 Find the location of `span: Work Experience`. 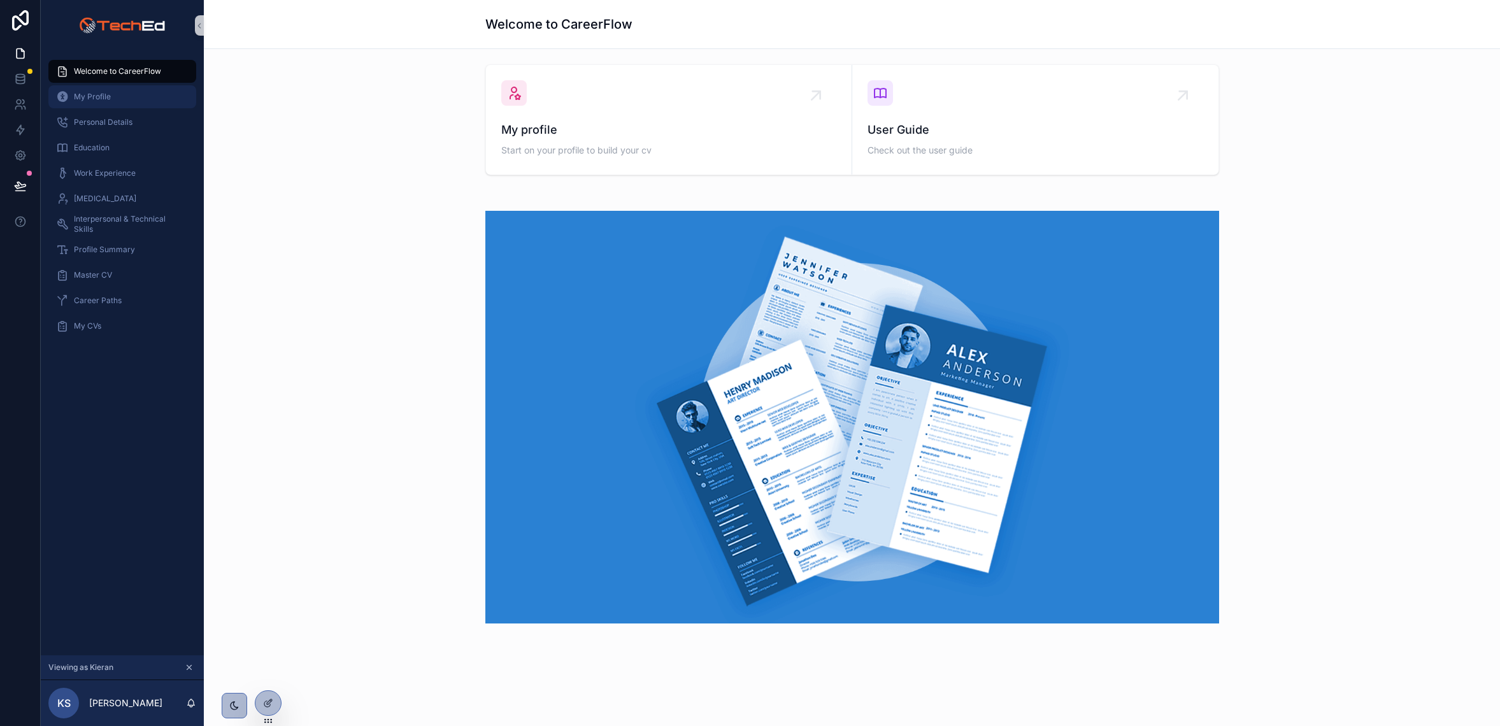

span: Work Experience is located at coordinates (104, 173).